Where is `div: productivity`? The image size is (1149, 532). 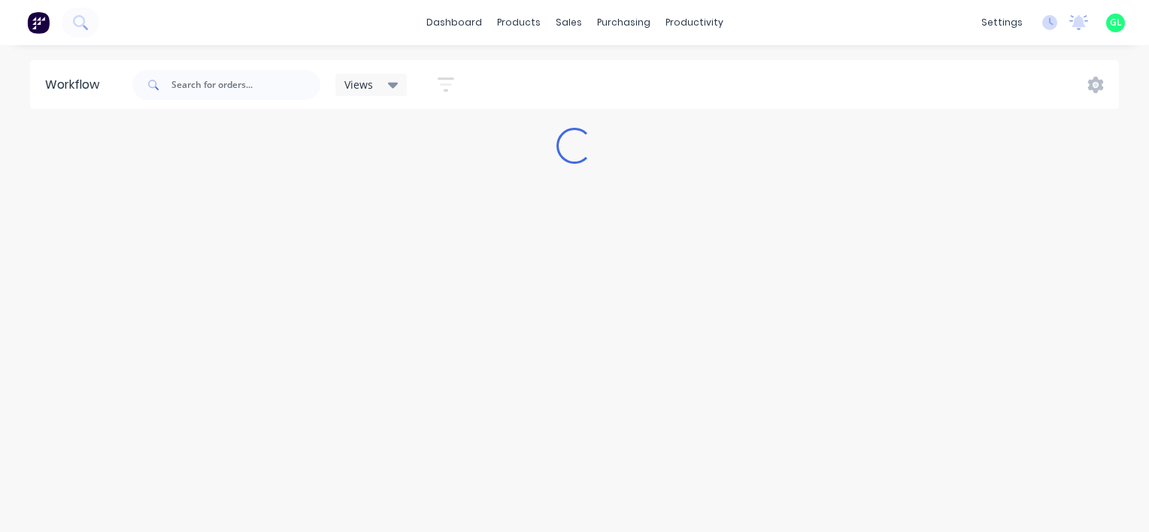
div: productivity is located at coordinates (694, 23).